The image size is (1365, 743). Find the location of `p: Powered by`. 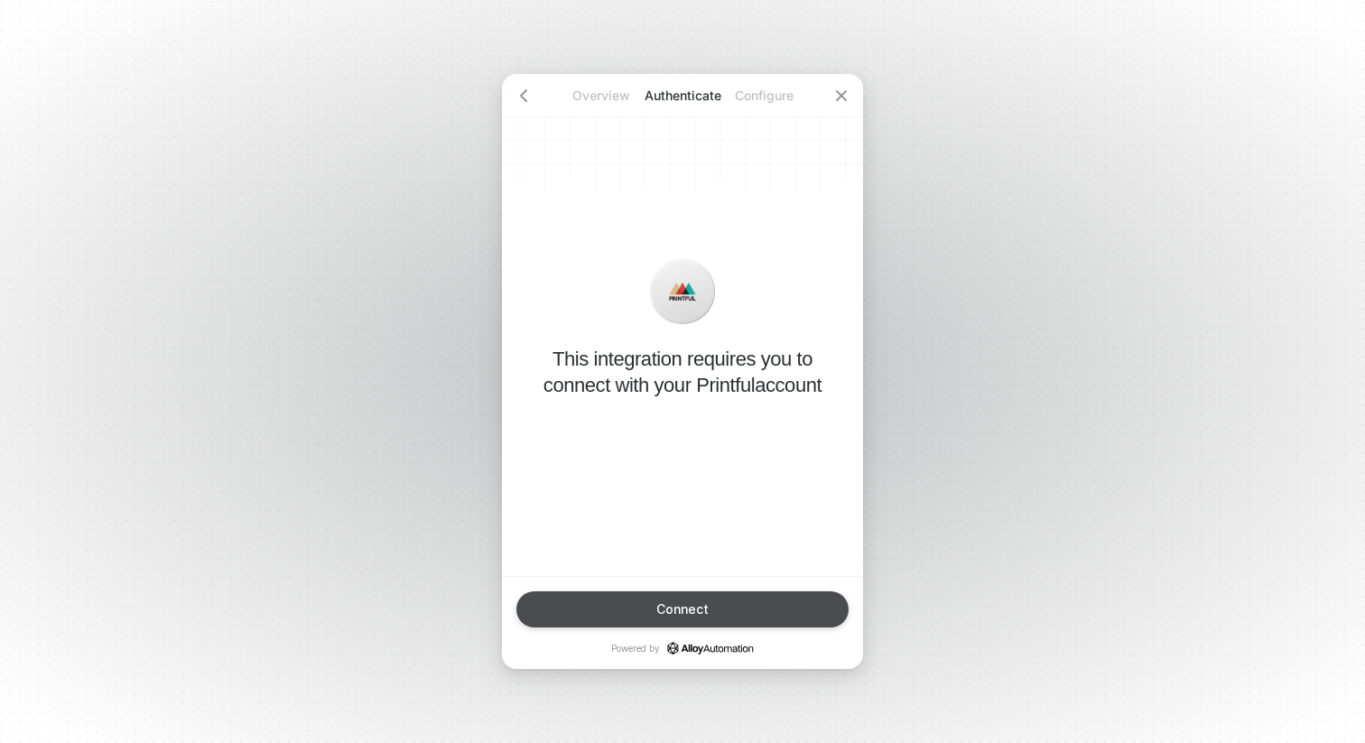

p: Powered by is located at coordinates (682, 648).